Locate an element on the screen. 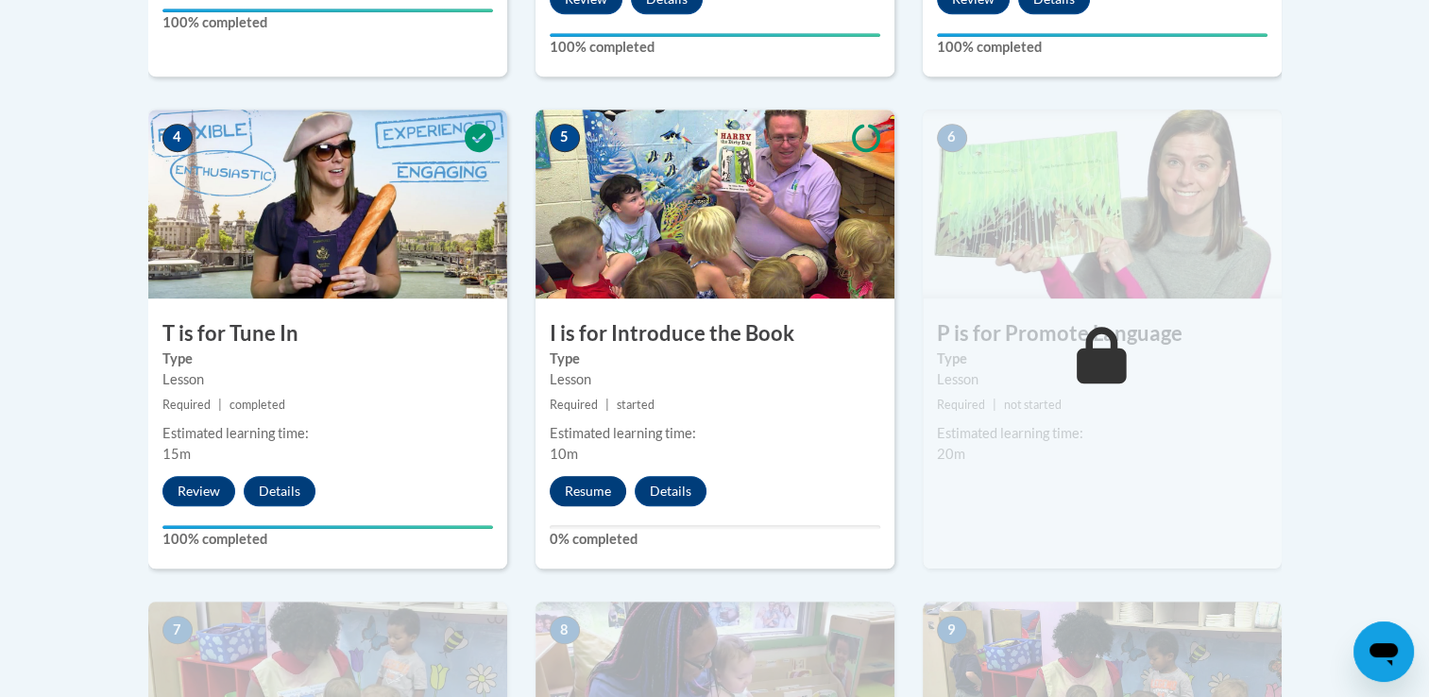  span: not started is located at coordinates (1033, 404).